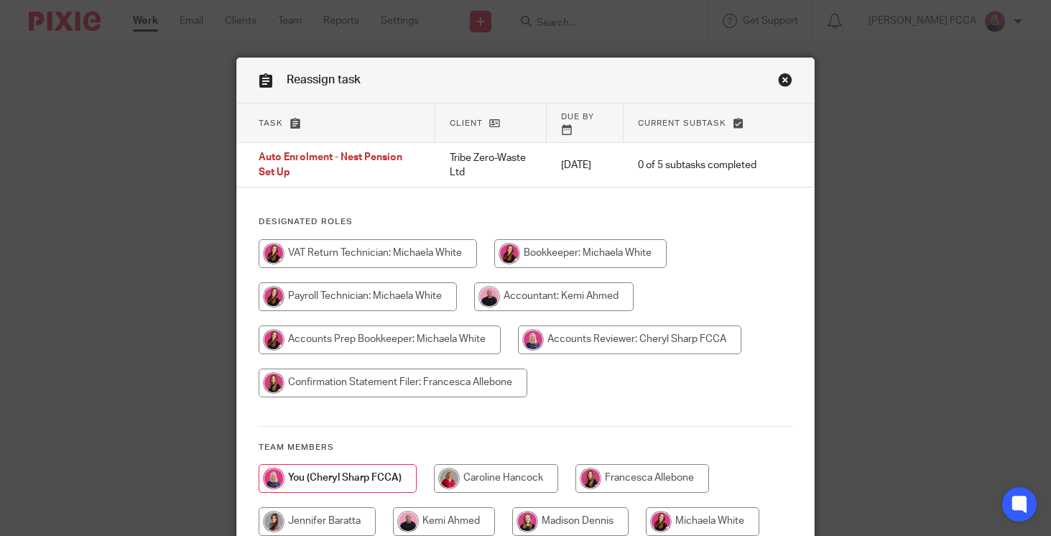  Describe the element at coordinates (330, 165) in the screenshot. I see `span: Auto Enrolment - Nest Pension Set Up` at that location.